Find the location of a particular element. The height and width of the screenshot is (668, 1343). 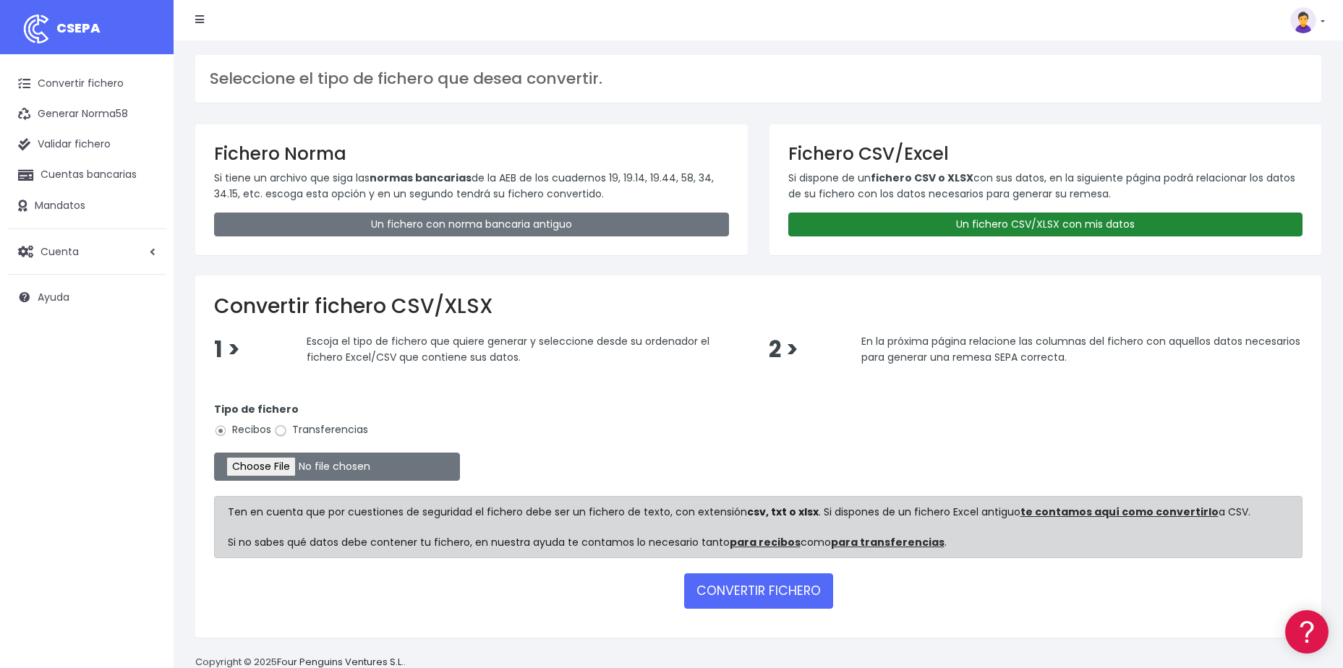

a: Un fichero CSV/XLSX con mis datos is located at coordinates (1046, 224).